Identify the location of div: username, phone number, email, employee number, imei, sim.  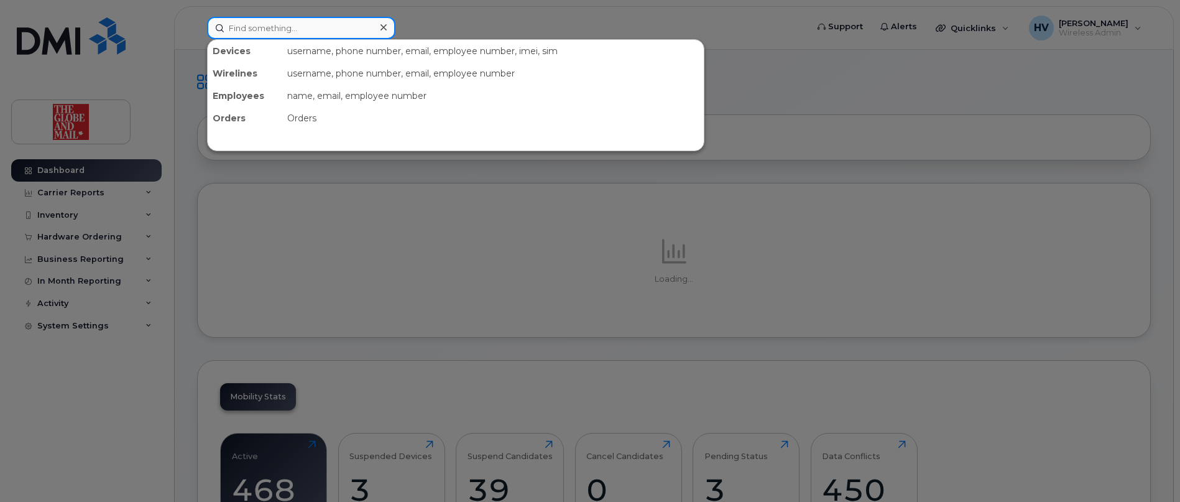
(493, 51).